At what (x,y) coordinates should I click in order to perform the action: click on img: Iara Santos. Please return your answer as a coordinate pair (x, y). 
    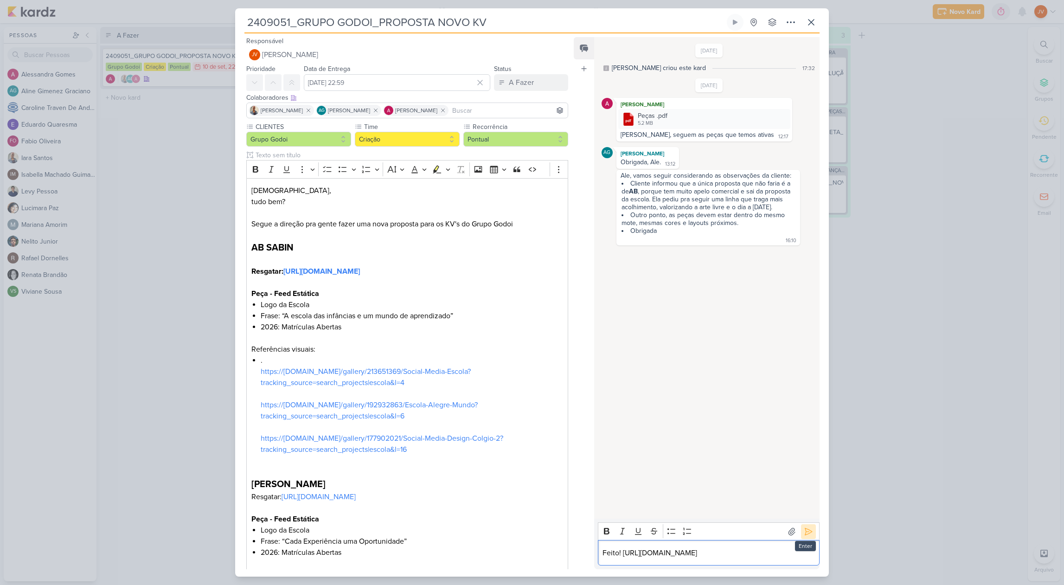
    Looking at the image, I should click on (254, 110).